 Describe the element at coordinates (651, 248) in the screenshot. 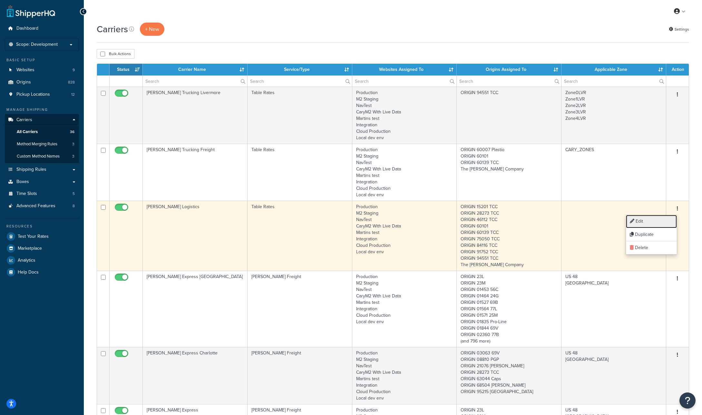

I see `a: Delete` at that location.